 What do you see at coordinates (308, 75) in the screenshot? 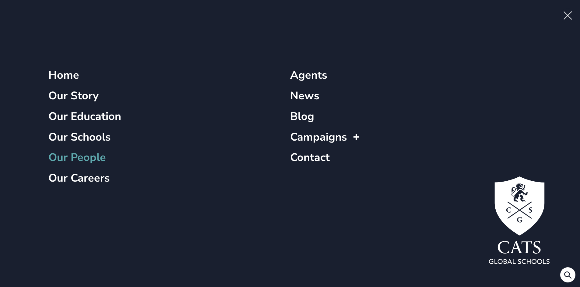
I see `a: Agents` at bounding box center [308, 75].